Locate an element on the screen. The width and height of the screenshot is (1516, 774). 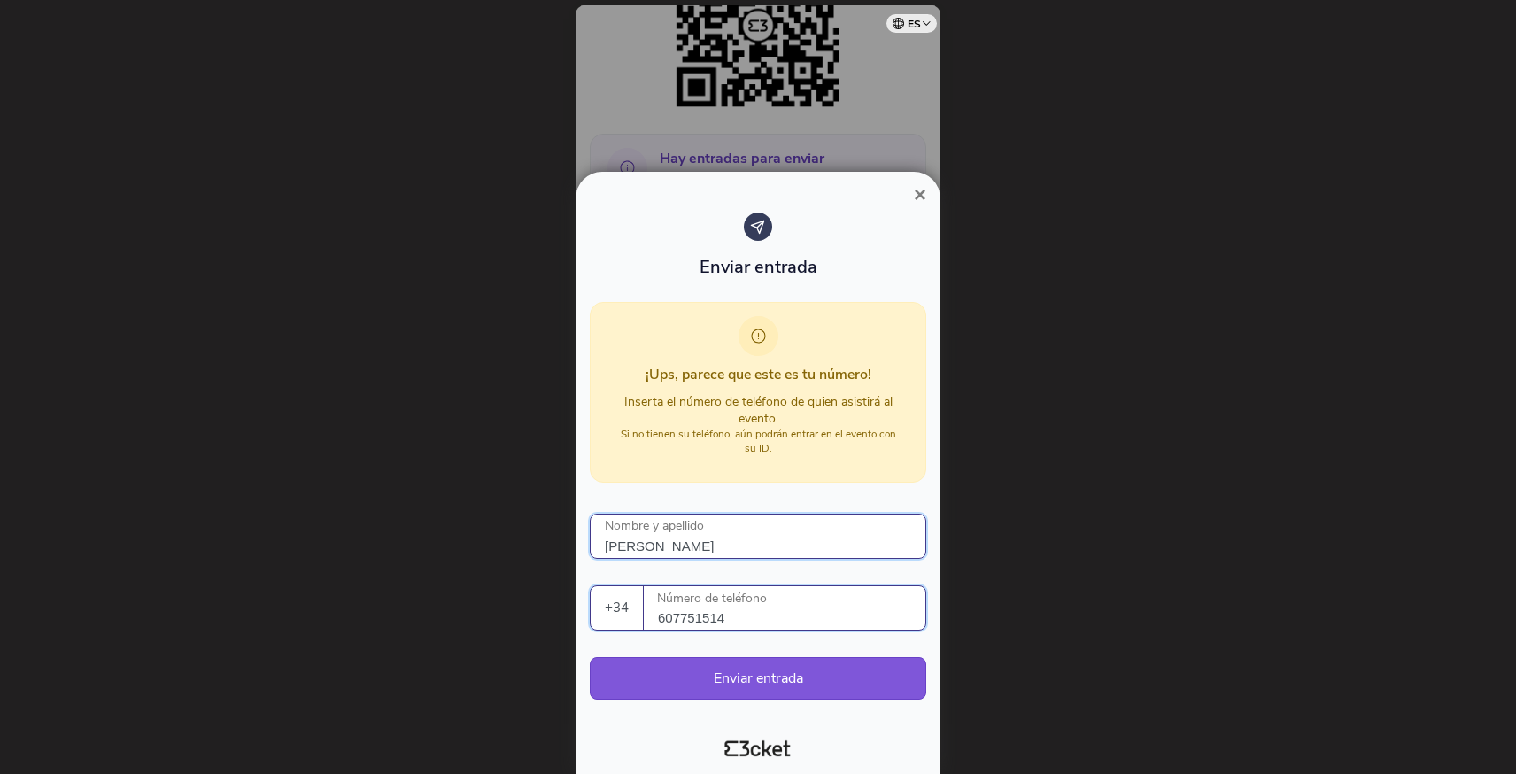
span: Enviar entrada is located at coordinates (758, 267).